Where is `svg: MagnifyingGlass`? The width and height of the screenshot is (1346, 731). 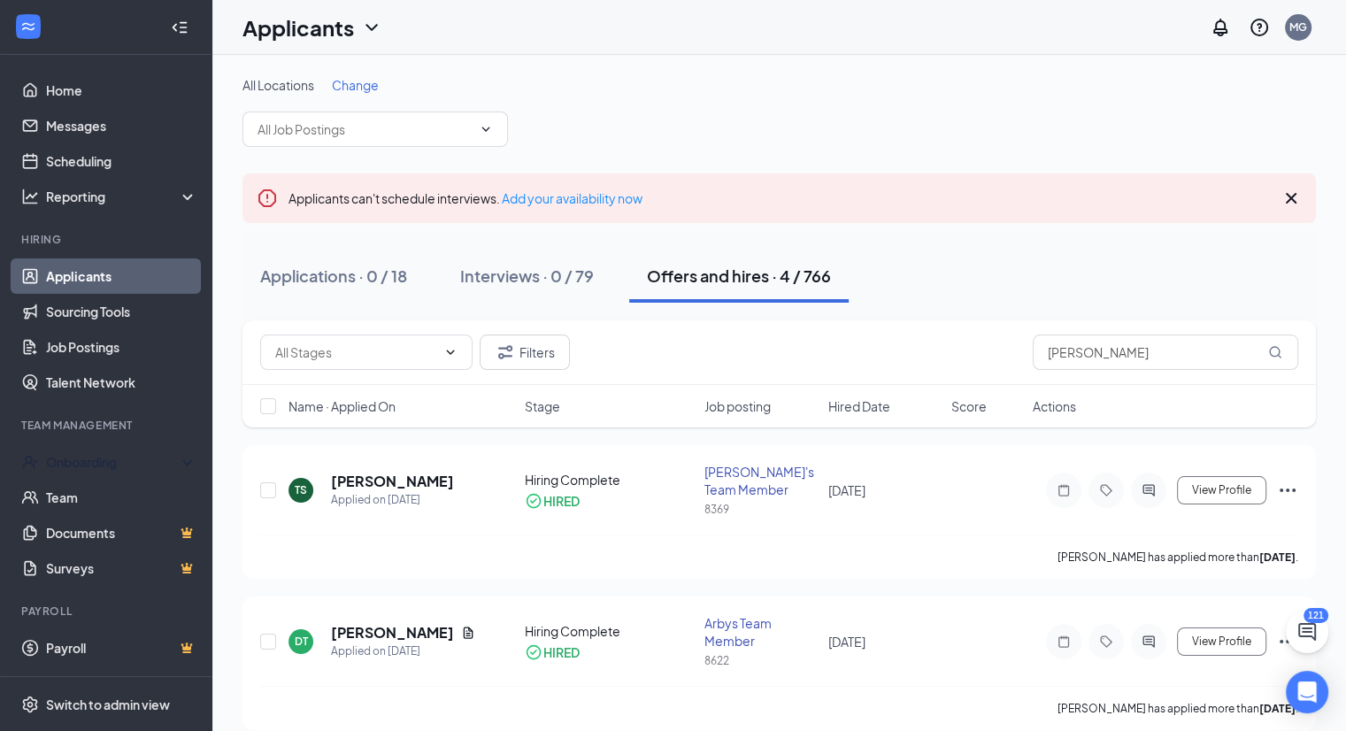 svg: MagnifyingGlass is located at coordinates (1275, 352).